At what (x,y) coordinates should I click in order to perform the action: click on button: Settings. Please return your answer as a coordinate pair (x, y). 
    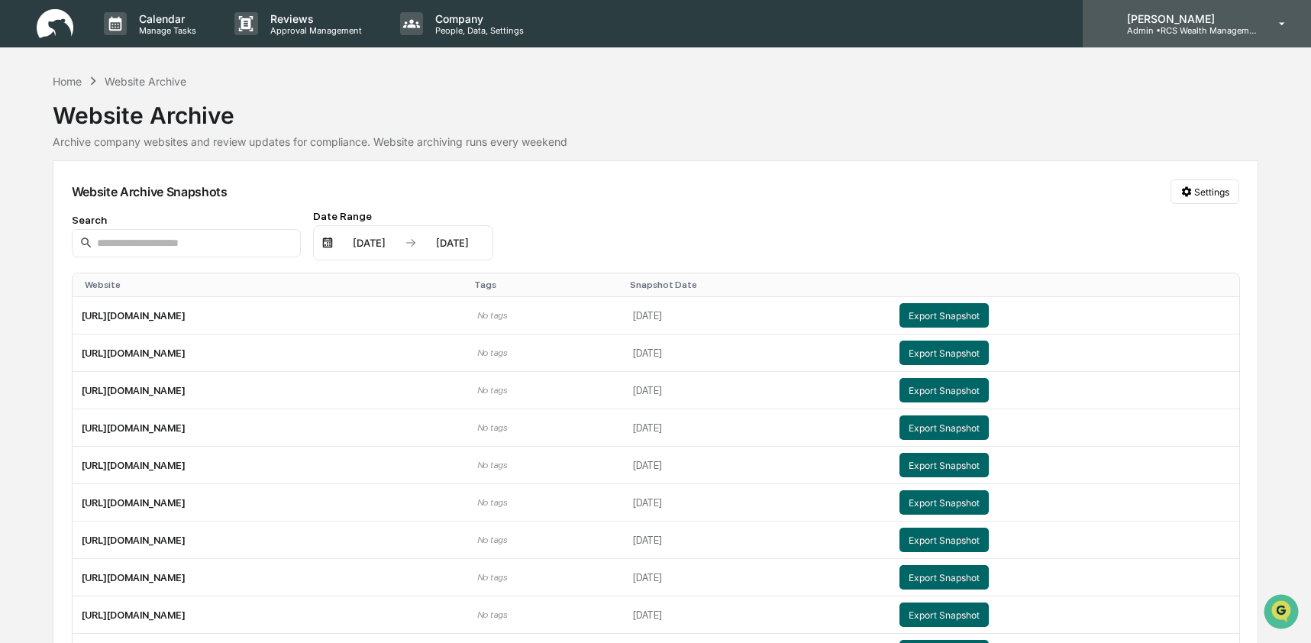
    Looking at the image, I should click on (1204, 192).